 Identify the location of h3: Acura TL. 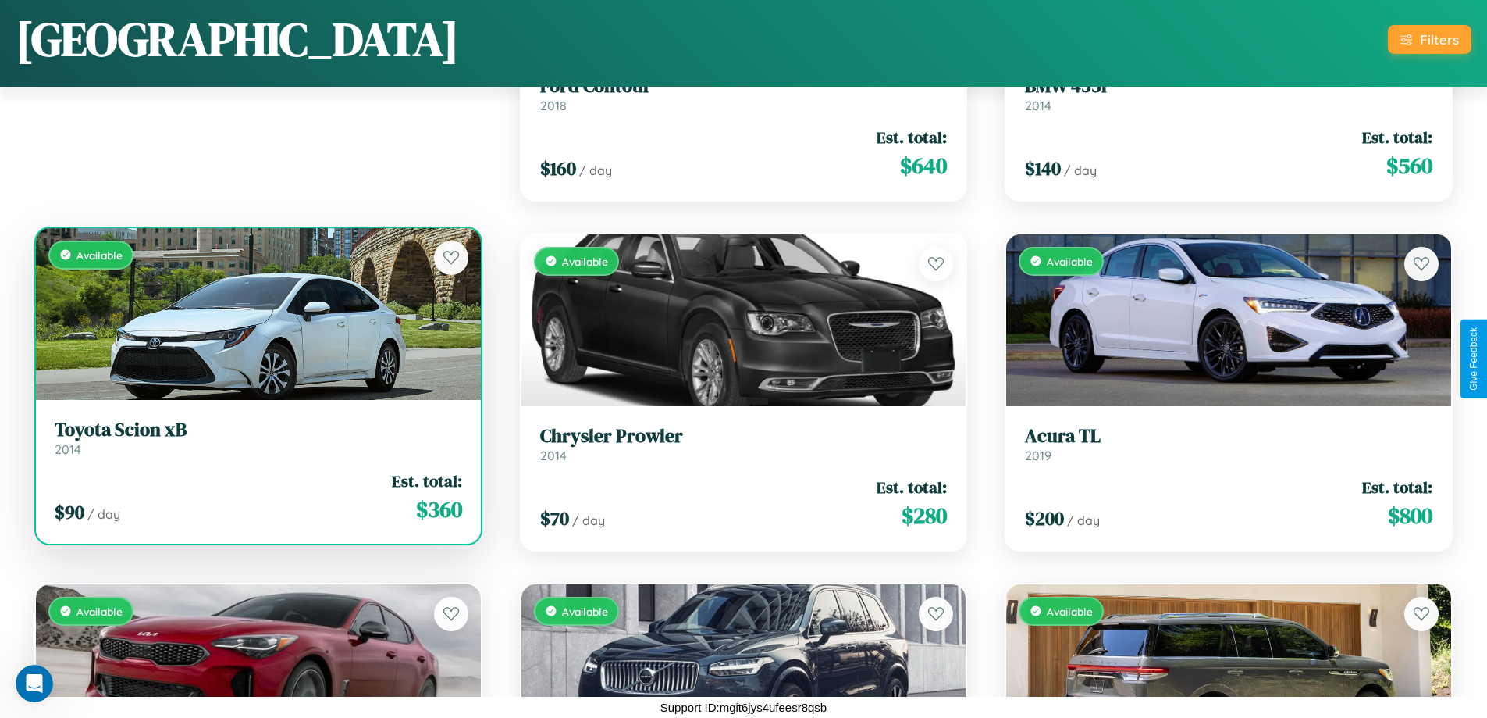
(1229, 436).